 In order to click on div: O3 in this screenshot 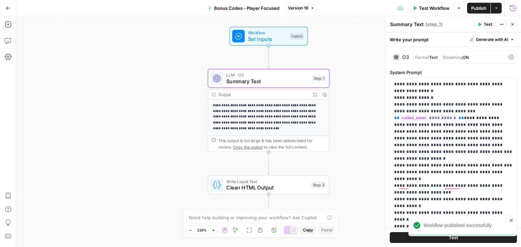, I will do `click(405, 57)`.